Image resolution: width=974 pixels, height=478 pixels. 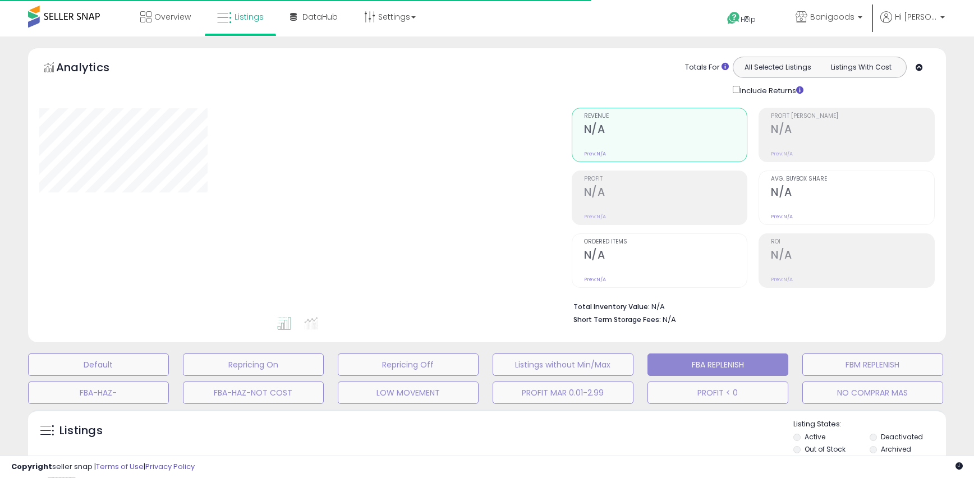 I want to click on span: Listings, so click(x=249, y=17).